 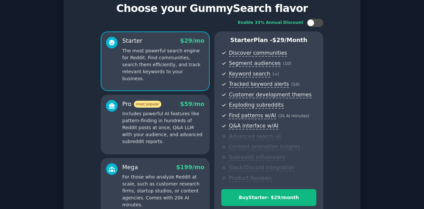 What do you see at coordinates (257, 157) in the screenshot?
I see `span: Subreddit influencers` at bounding box center [257, 157].